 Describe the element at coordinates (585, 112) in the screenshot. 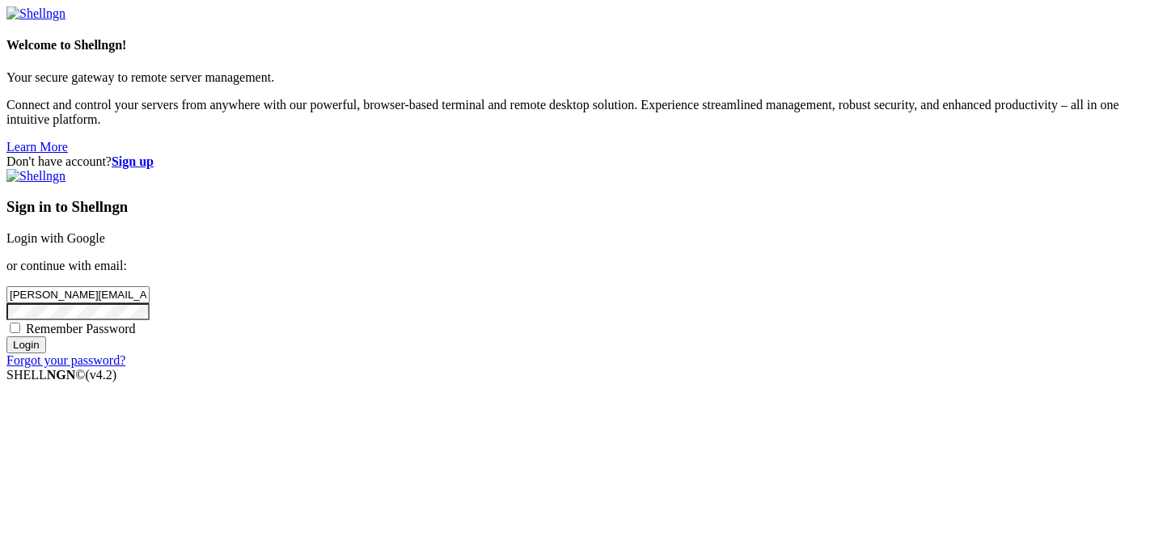

I see `p: Connect and control your servers from anywhere with our powerful, browser-based terminal and remo...` at that location.